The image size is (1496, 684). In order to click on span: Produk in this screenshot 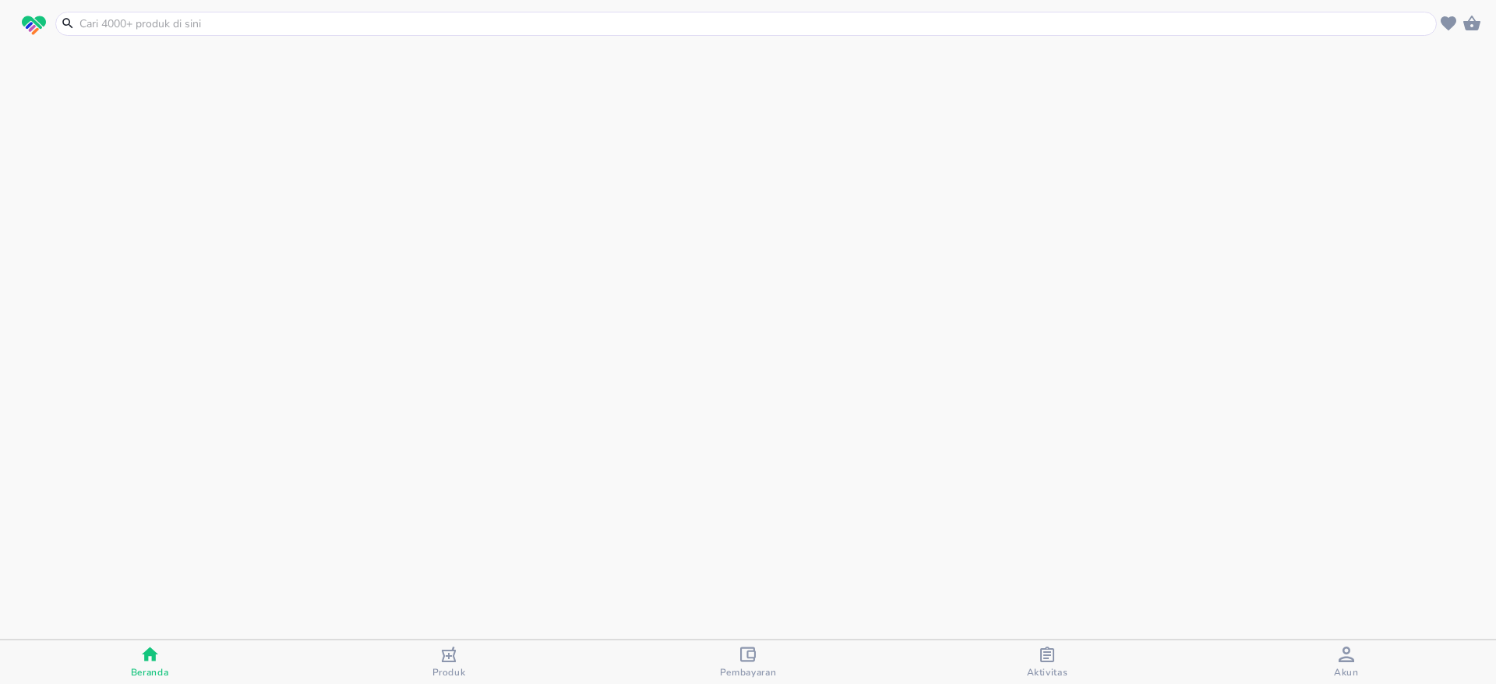, I will do `click(449, 672)`.